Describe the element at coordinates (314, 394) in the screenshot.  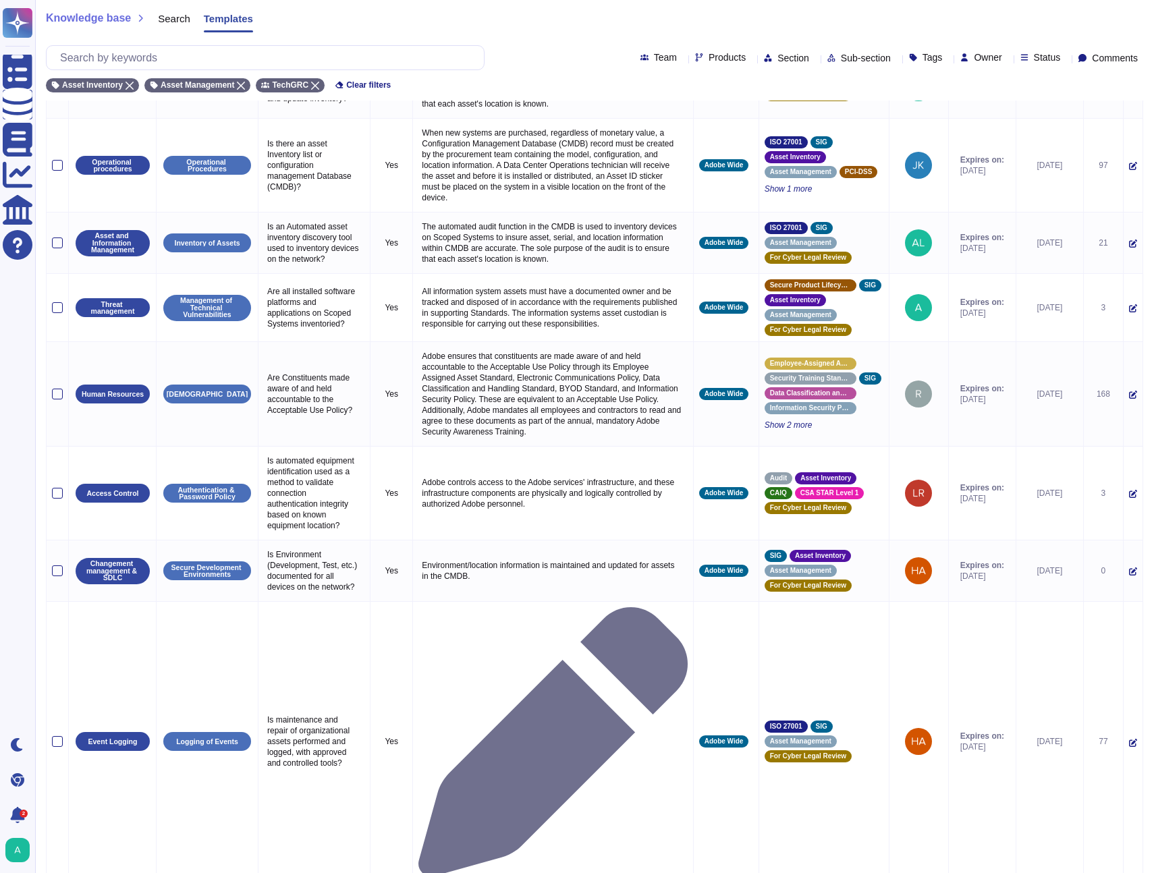
I see `p: Are Constituents made aware of and held accountable to the Acceptable Use Policy?` at that location.